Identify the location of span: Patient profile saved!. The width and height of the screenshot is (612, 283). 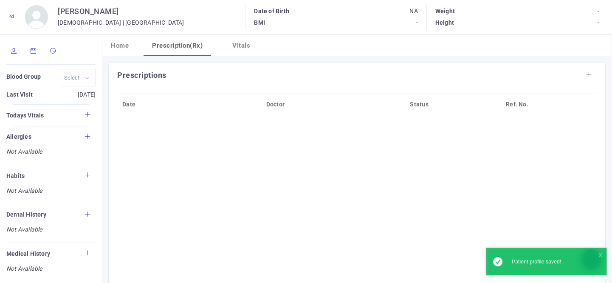
(537, 261).